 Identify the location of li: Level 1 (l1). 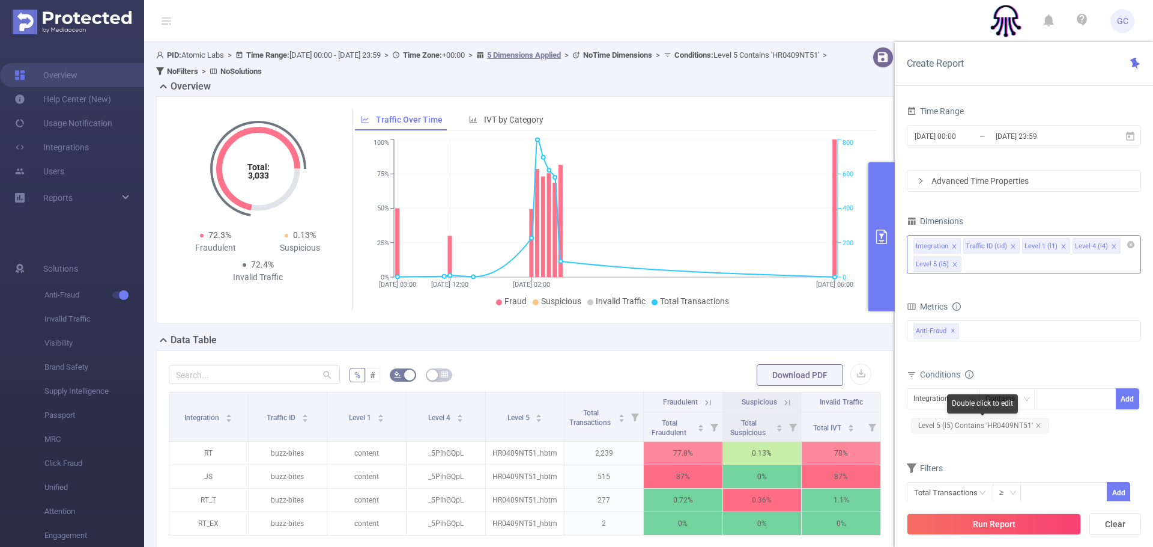
(1046, 246).